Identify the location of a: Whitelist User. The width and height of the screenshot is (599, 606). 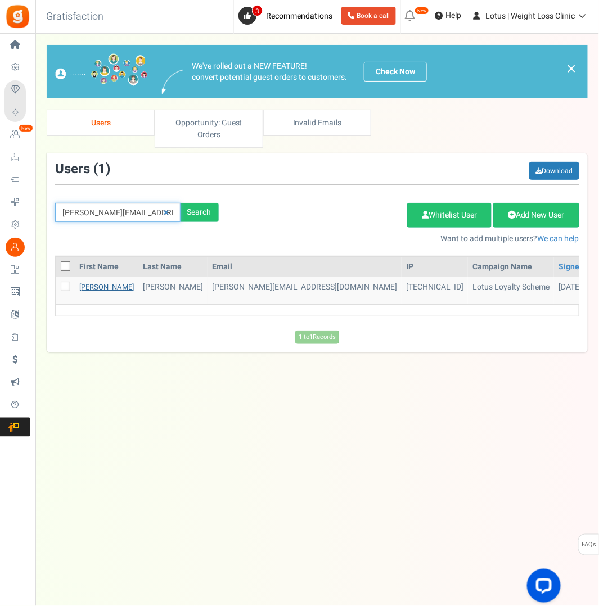
(449, 215).